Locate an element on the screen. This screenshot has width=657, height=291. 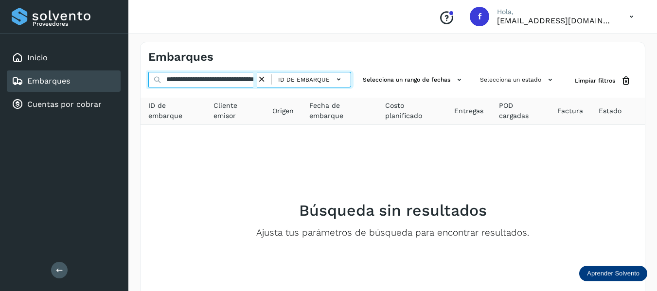
span: POD cargadas is located at coordinates (521, 111).